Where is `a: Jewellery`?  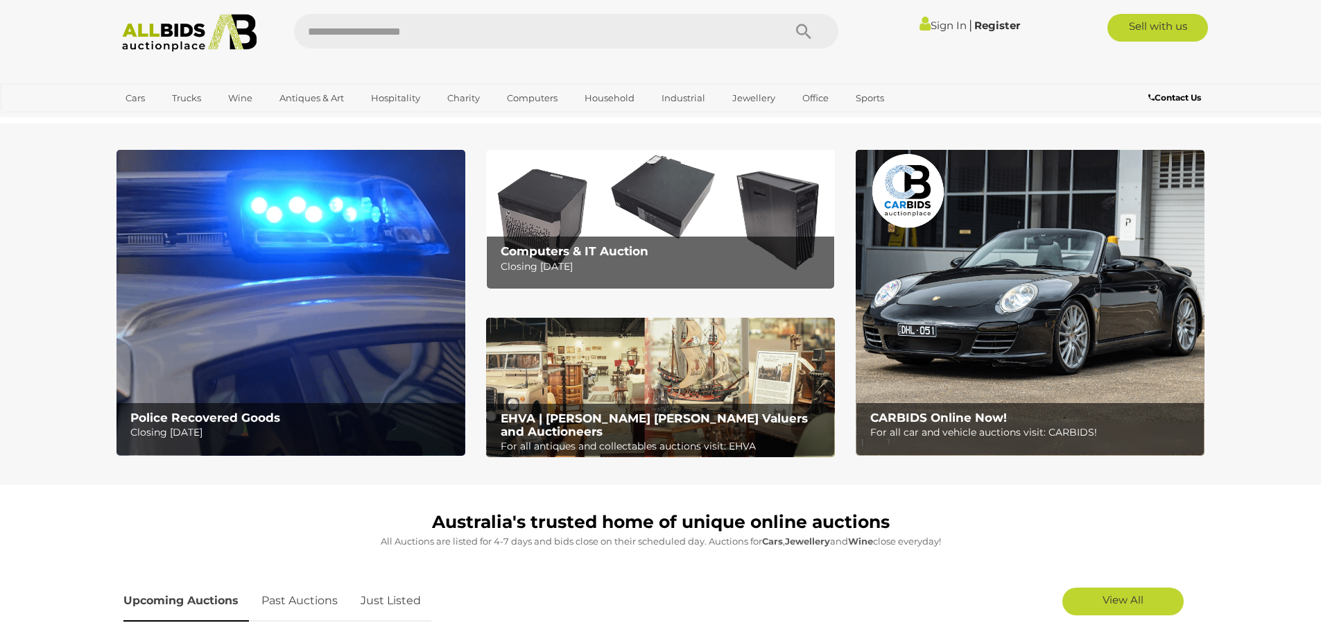 a: Jewellery is located at coordinates (754, 98).